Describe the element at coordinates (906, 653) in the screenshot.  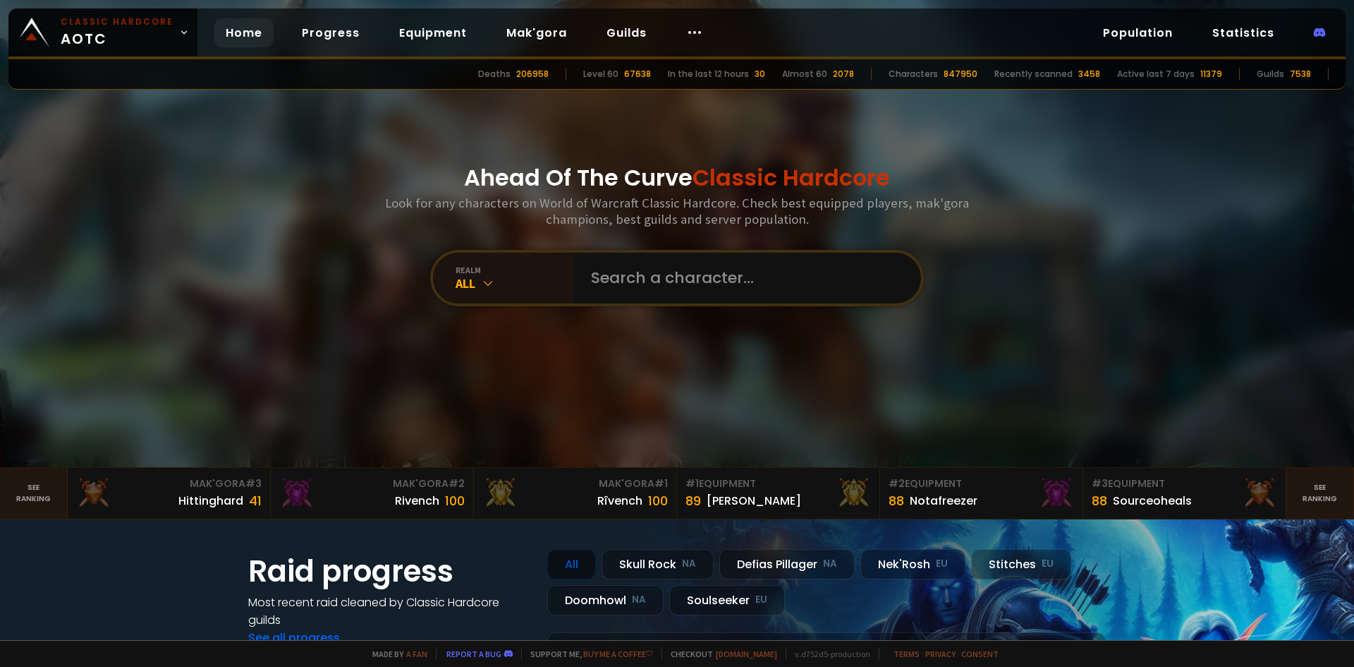
I see `a: Terms` at that location.